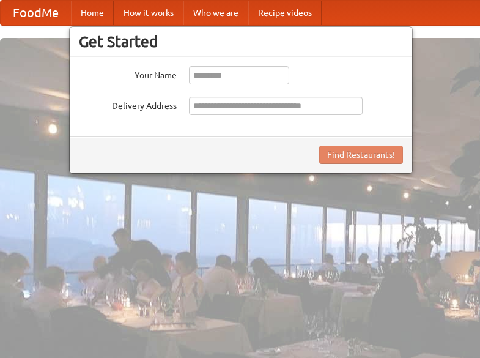  What do you see at coordinates (285, 13) in the screenshot?
I see `a: Recipe videos` at bounding box center [285, 13].